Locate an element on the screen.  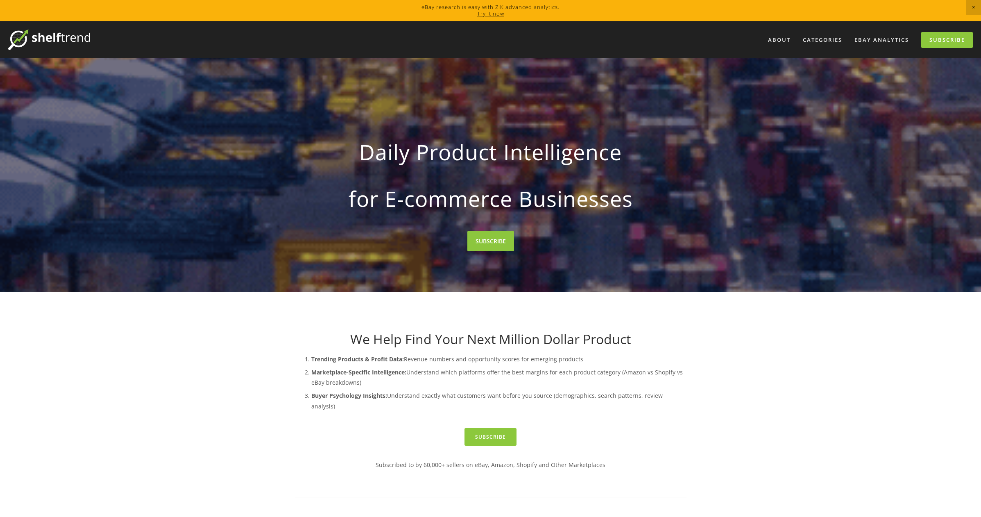
a: About is located at coordinates (779, 40).